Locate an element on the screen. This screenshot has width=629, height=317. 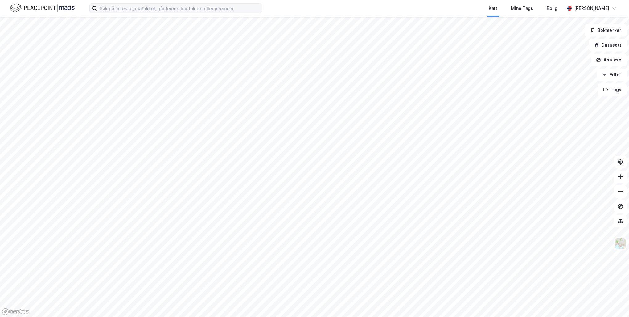
div: Kart is located at coordinates (493, 8).